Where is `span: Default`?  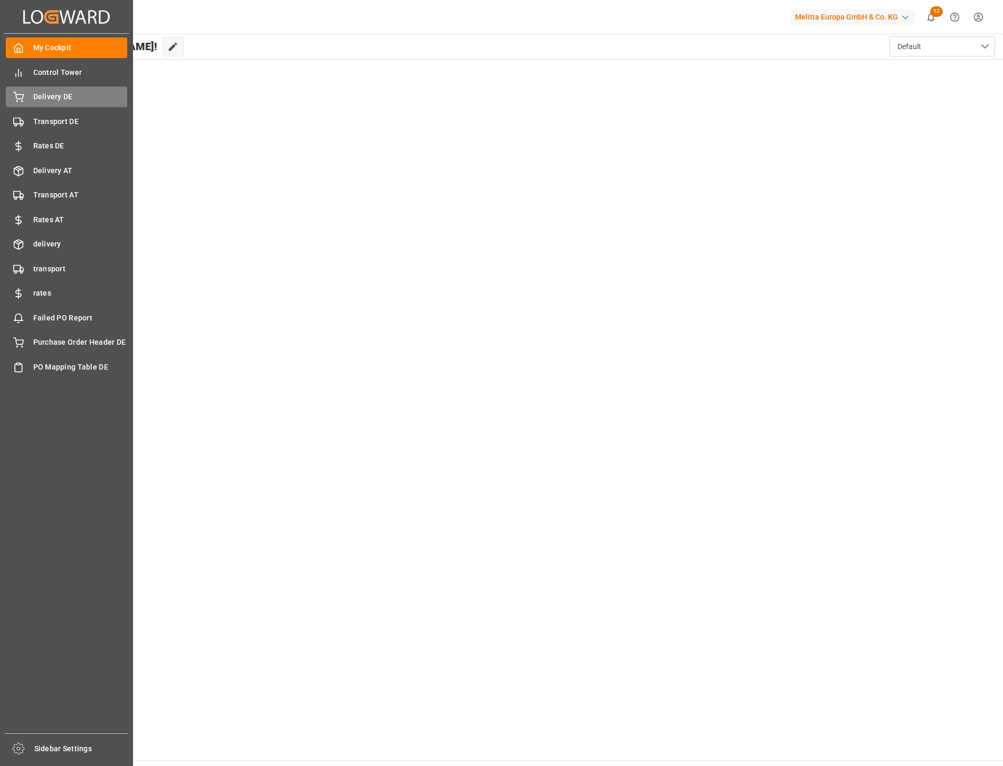 span: Default is located at coordinates (909, 46).